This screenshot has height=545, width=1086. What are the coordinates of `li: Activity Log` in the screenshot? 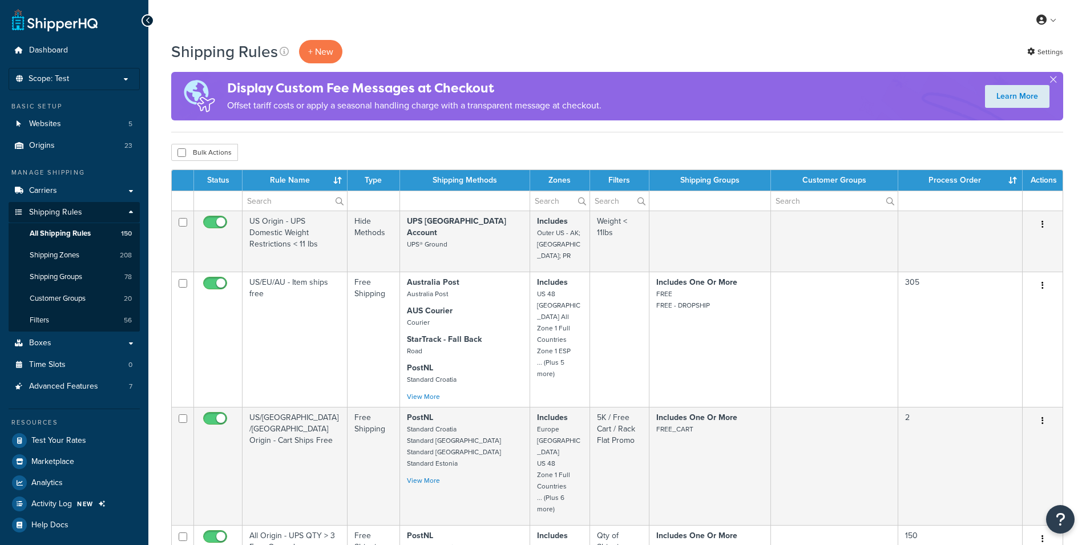 It's located at (74, 504).